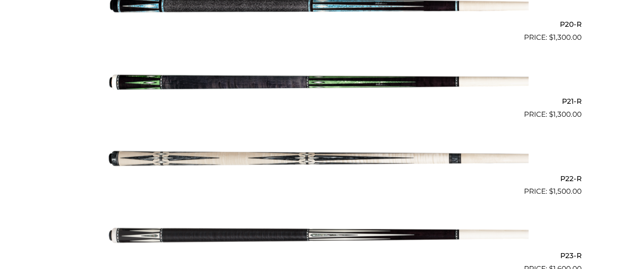  What do you see at coordinates (318, 160) in the screenshot?
I see `a: P22-R $1,500.00` at bounding box center [318, 160].